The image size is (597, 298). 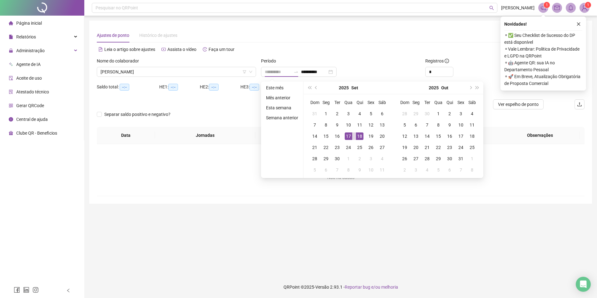 What do you see at coordinates (461, 170) in the screenshot?
I see `td: 2025-11-07` at bounding box center [461, 170].